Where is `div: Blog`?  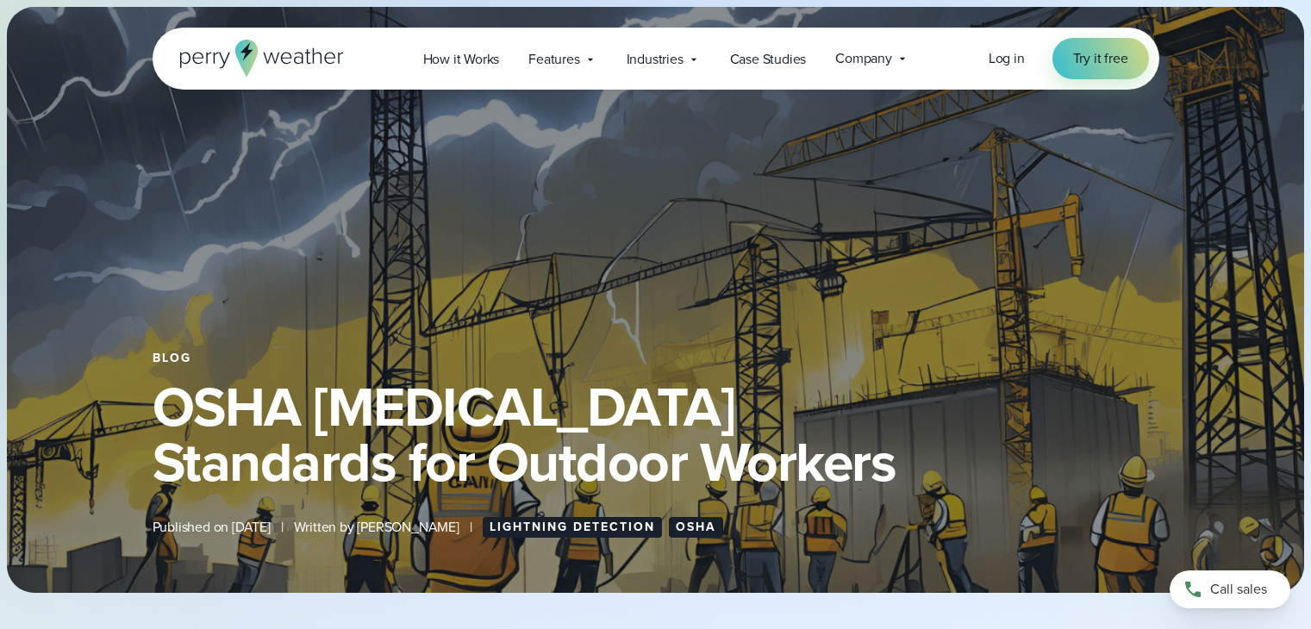
div: Blog is located at coordinates (656, 358).